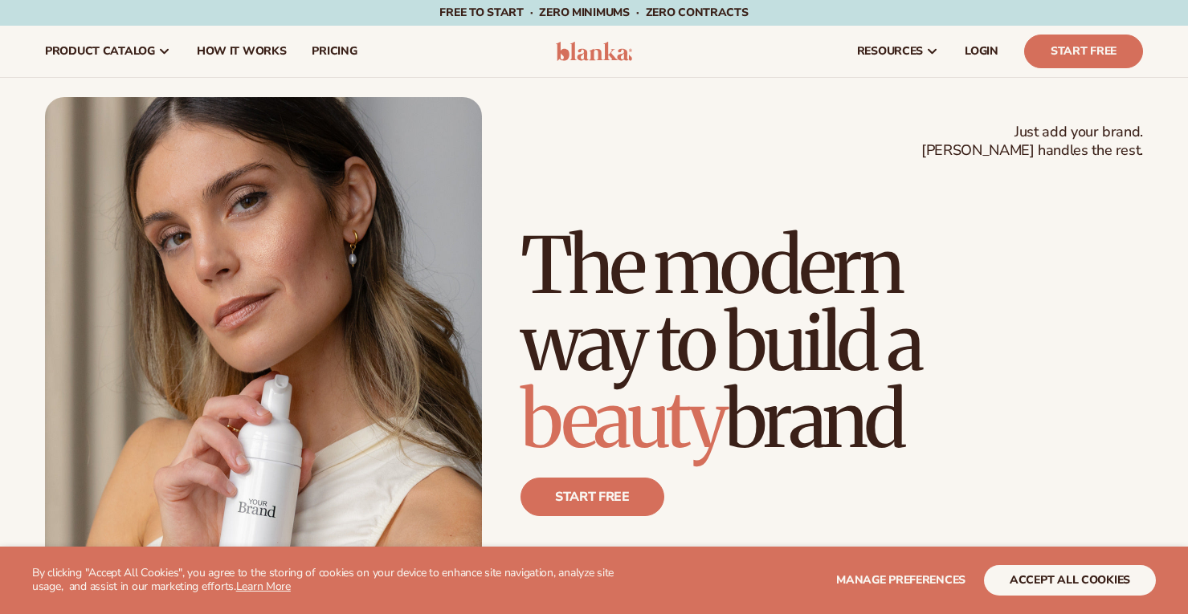 The width and height of the screenshot is (1188, 614). What do you see at coordinates (334, 51) in the screenshot?
I see `span: pricing` at bounding box center [334, 51].